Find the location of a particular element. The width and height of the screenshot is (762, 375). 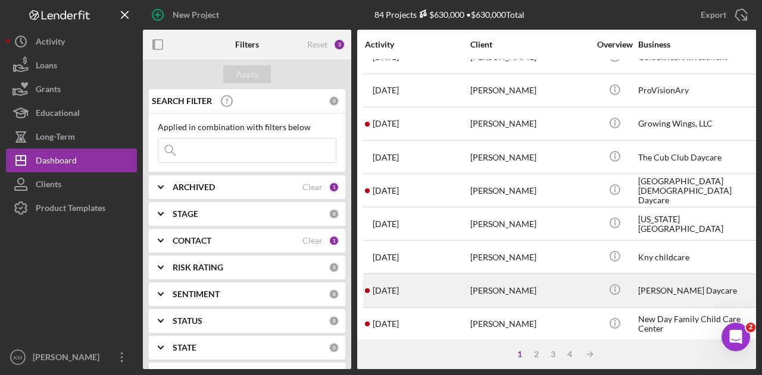

div: New Day Family Child Care Center is located at coordinates (697, 324).